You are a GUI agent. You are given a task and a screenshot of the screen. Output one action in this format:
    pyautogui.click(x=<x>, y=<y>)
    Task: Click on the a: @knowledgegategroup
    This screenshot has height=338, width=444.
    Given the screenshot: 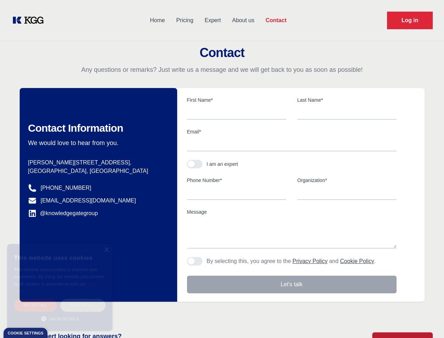 What is the action you would take?
    pyautogui.click(x=63, y=213)
    